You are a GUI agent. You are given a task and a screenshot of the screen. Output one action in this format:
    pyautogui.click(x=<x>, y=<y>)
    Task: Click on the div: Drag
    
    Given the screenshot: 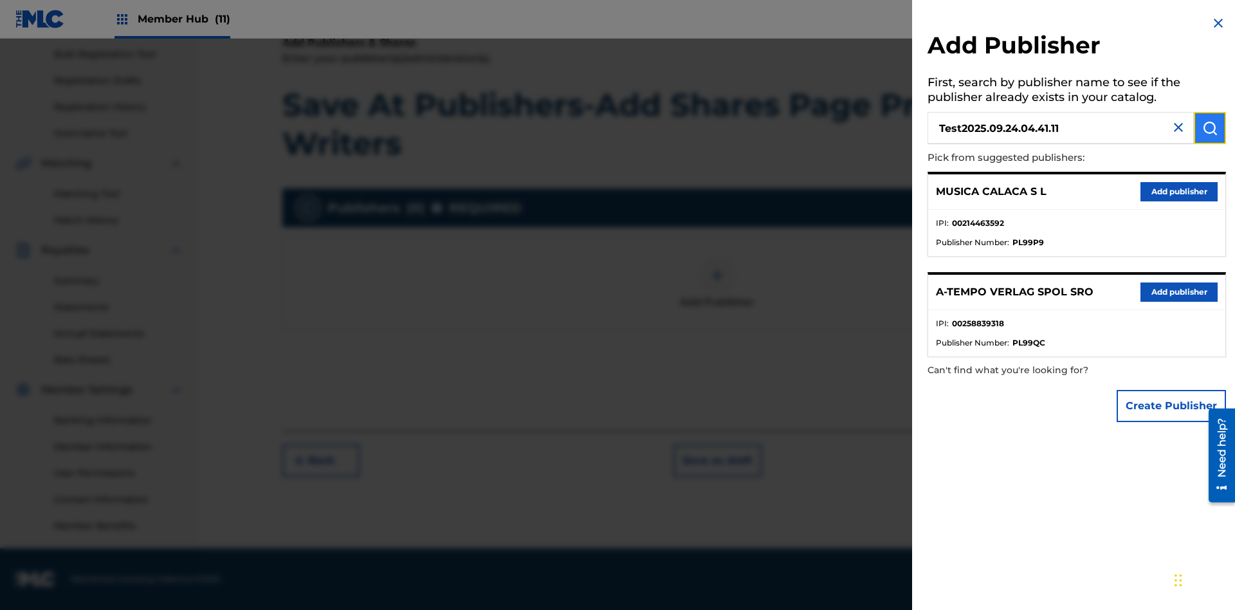 What is the action you would take?
    pyautogui.click(x=1179, y=580)
    